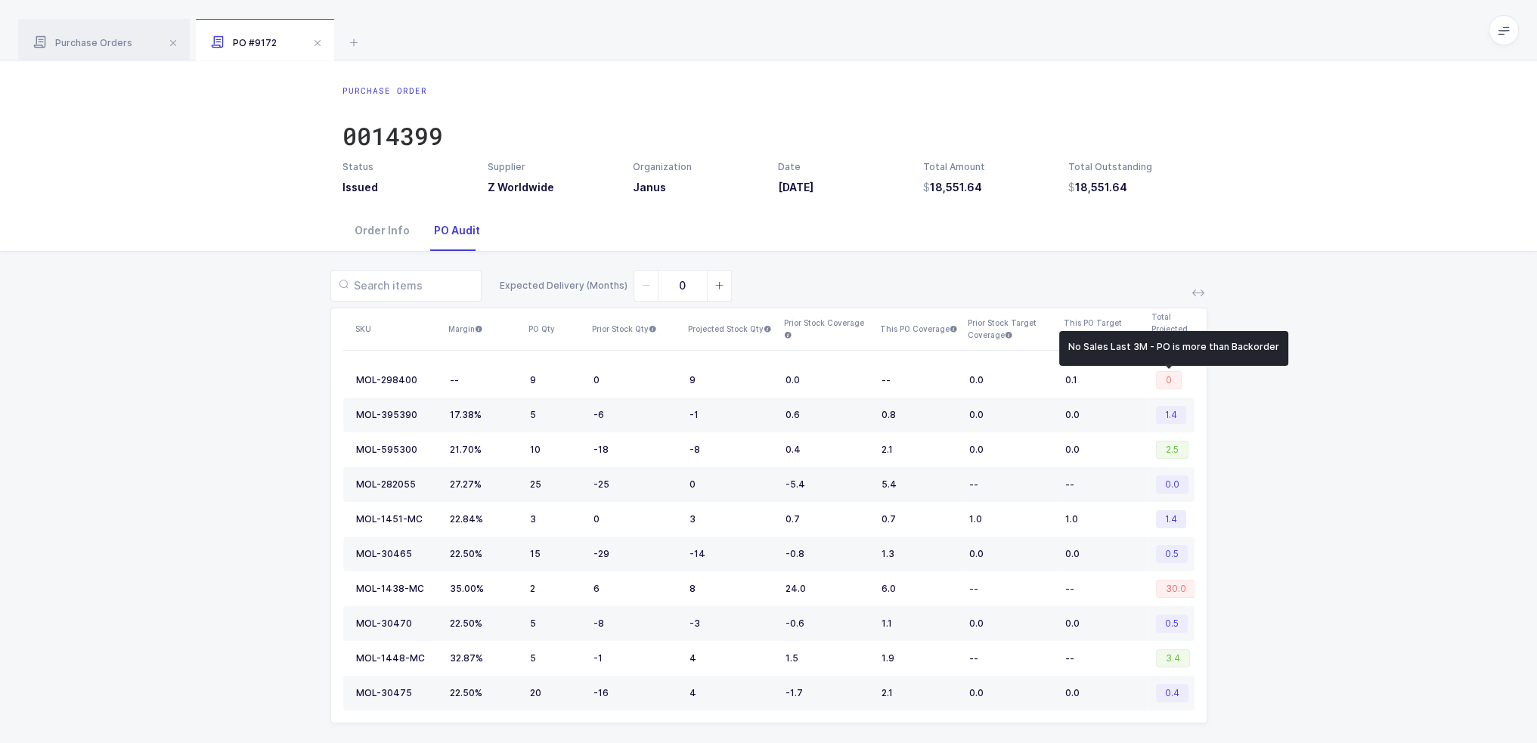  What do you see at coordinates (888, 658) in the screenshot?
I see `span: 1.9` at bounding box center [888, 658].